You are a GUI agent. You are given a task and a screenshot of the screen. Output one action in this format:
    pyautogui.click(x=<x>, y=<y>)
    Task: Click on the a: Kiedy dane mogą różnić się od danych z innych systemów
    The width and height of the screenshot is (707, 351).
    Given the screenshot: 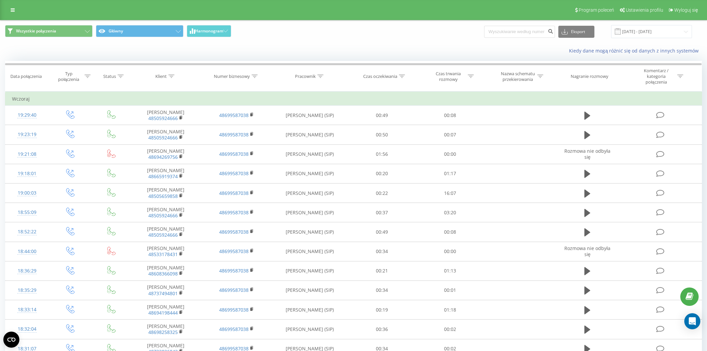 What is the action you would take?
    pyautogui.click(x=635, y=50)
    